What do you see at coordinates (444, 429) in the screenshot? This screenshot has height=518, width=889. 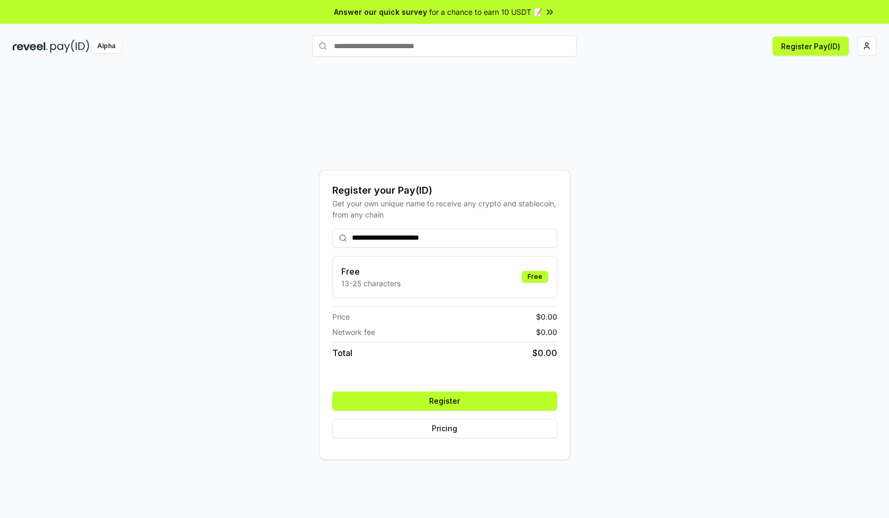 I see `button: Pricing` at bounding box center [444, 429].